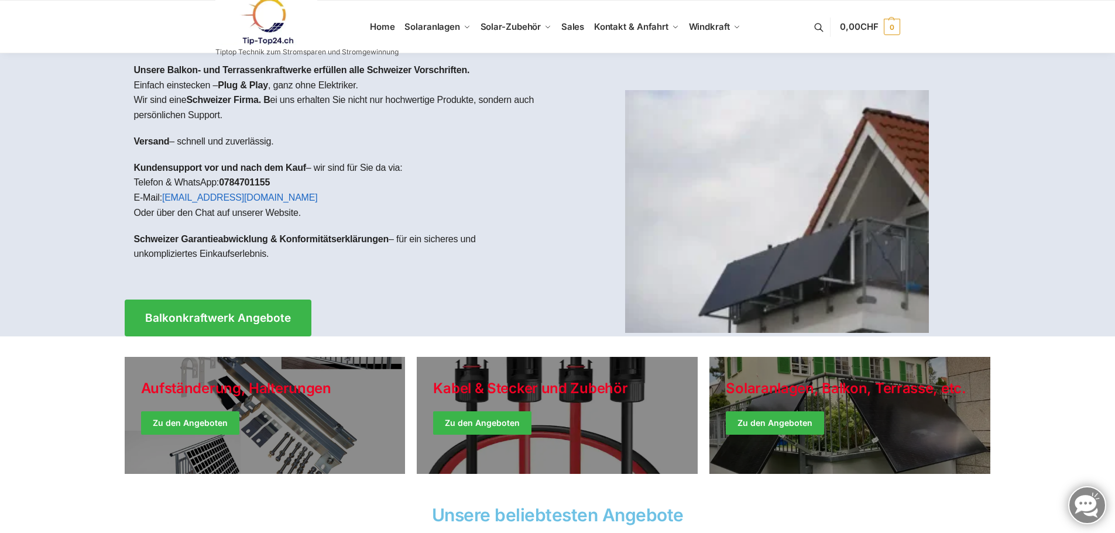 Image resolution: width=1115 pixels, height=533 pixels. What do you see at coordinates (244, 182) in the screenshot?
I see `strong: 0784701155` at bounding box center [244, 182].